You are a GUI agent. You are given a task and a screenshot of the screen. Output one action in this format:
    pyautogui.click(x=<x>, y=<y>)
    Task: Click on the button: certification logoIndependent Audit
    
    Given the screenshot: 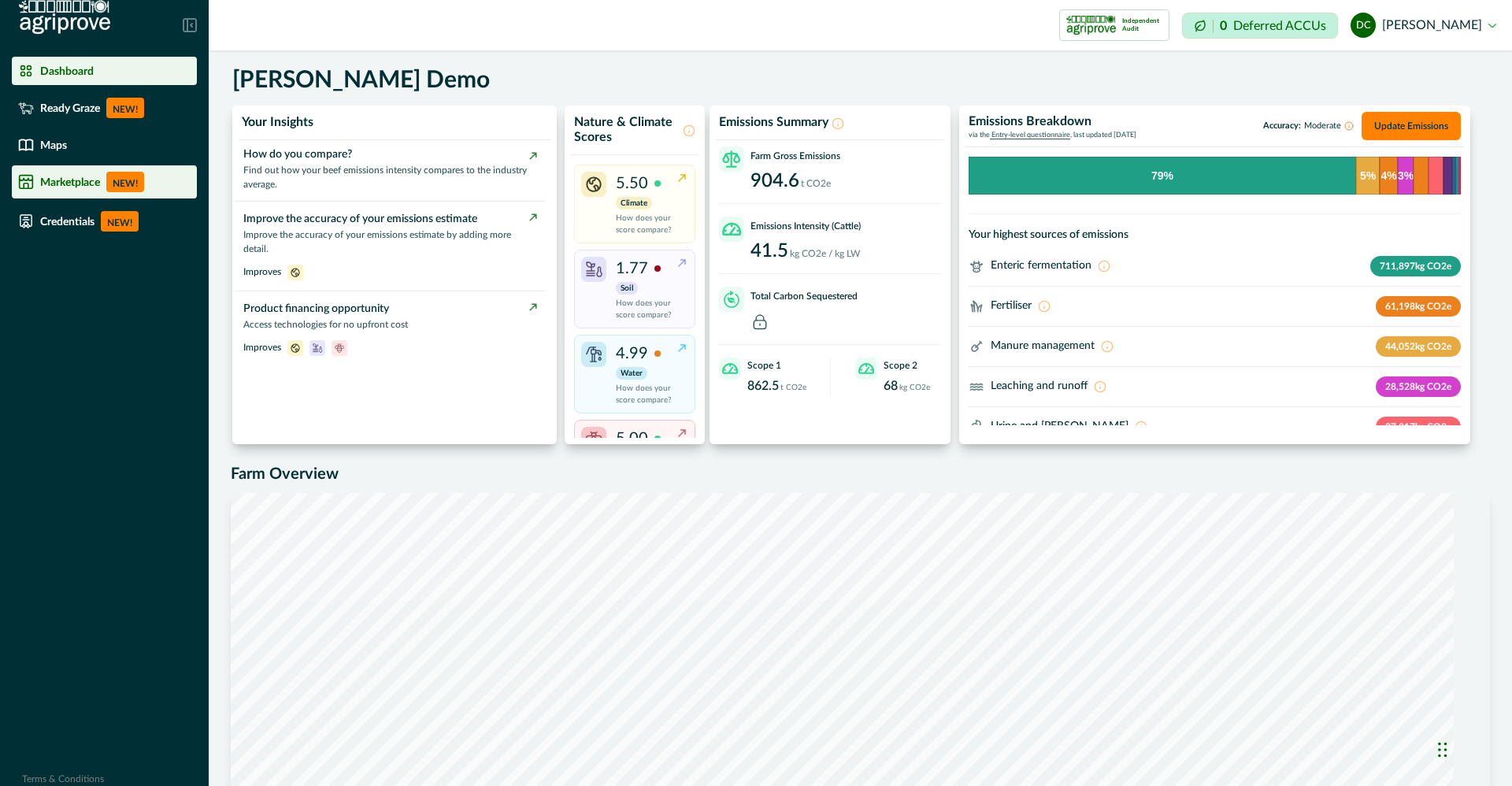 What is the action you would take?
    pyautogui.click(x=1114, y=25)
    